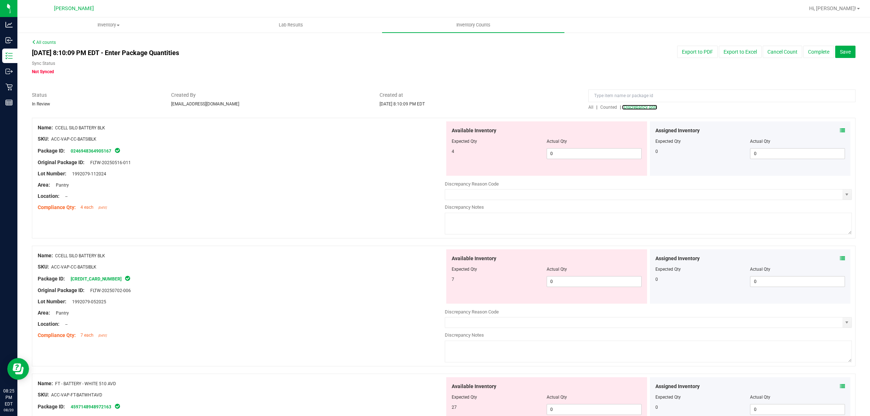 The height and width of the screenshot is (416, 870). I want to click on label: Sync Status, so click(44, 63).